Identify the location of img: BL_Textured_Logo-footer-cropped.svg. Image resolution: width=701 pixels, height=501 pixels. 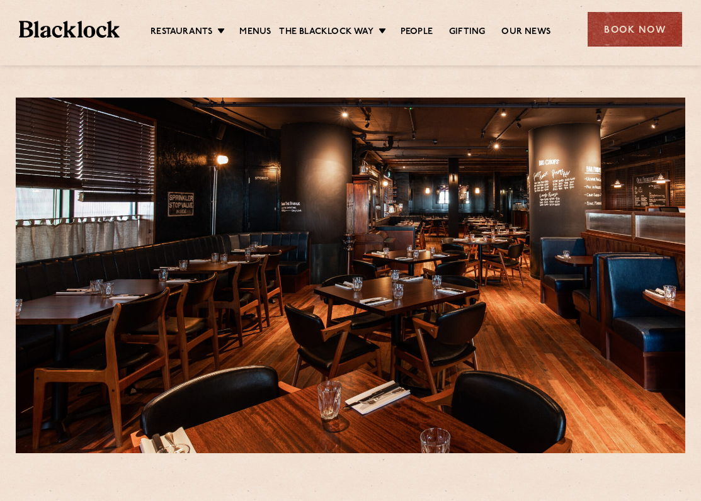
(69, 29).